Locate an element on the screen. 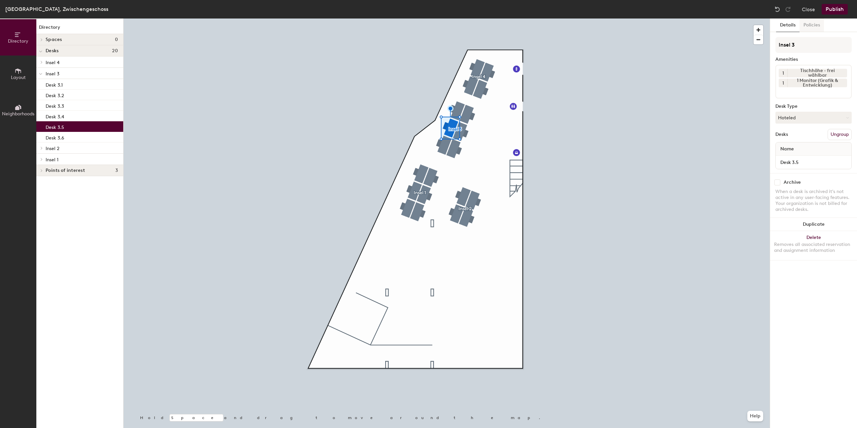 The image size is (857, 428). div: Desk Type is located at coordinates (813, 106).